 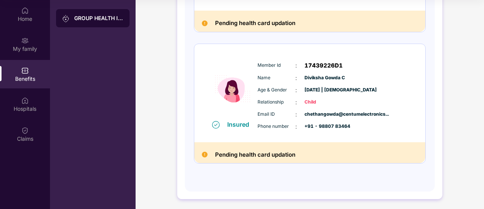 I want to click on span: Member Id, so click(x=276, y=65).